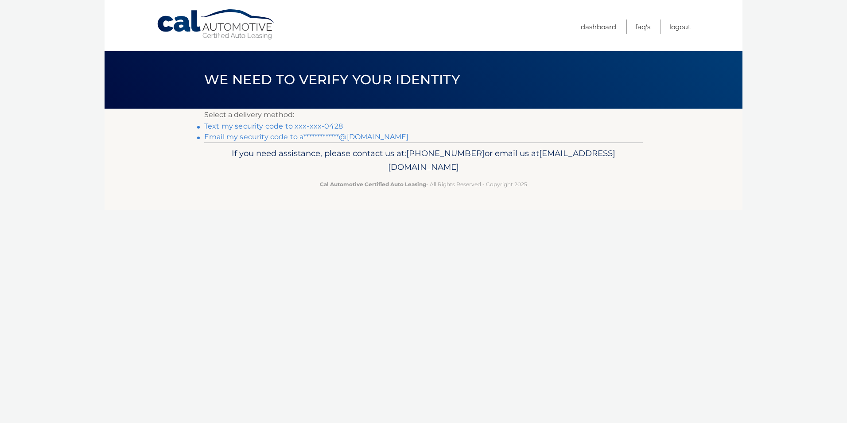 Image resolution: width=847 pixels, height=423 pixels. I want to click on a: FAQ's, so click(643, 27).